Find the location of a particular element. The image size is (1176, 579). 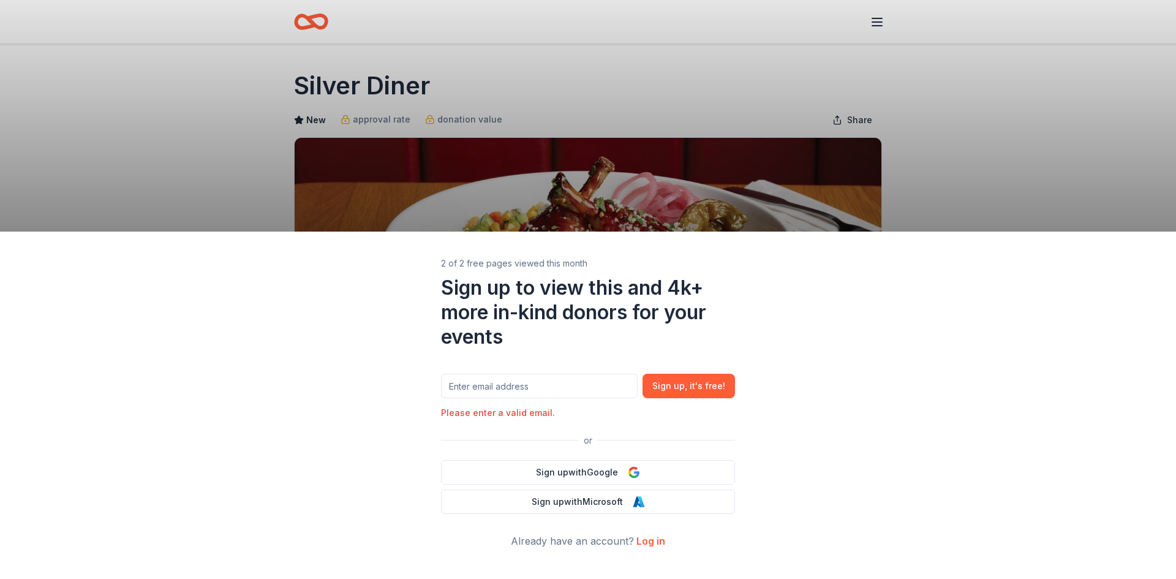

button: Sign up, it's free! is located at coordinates (688, 386).